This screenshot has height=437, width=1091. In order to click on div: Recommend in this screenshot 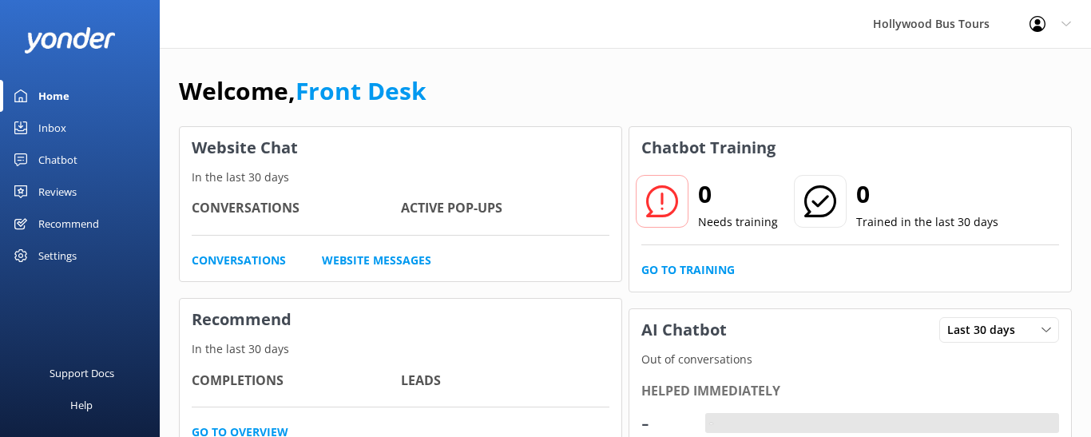, I will do `click(69, 224)`.